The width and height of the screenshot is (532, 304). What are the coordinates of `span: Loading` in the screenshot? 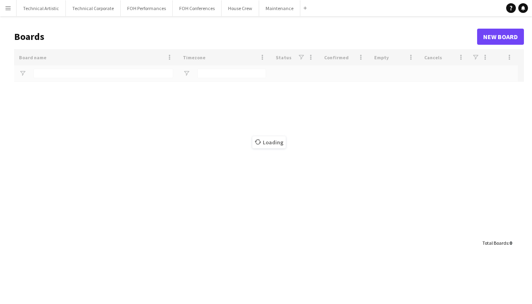 It's located at (269, 142).